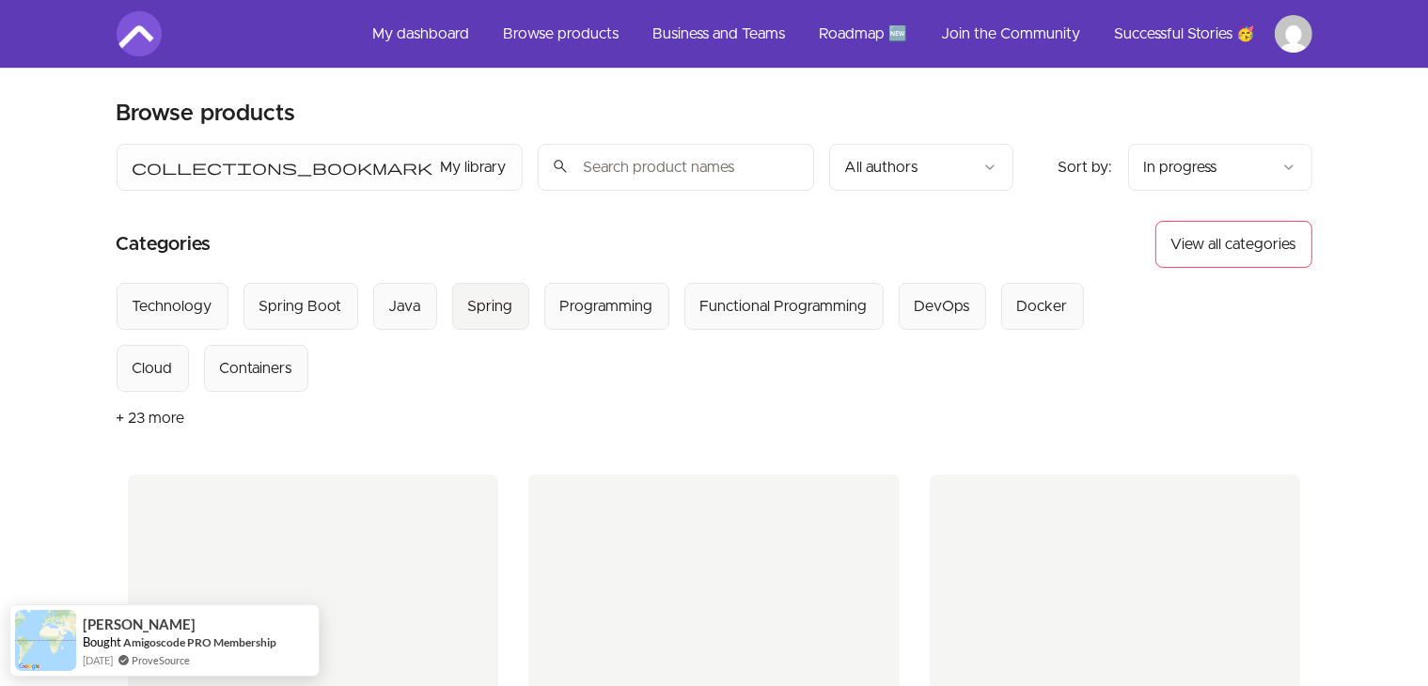 The width and height of the screenshot is (1428, 686). What do you see at coordinates (921, 167) in the screenshot?
I see `button: Filter by author` at bounding box center [921, 167].